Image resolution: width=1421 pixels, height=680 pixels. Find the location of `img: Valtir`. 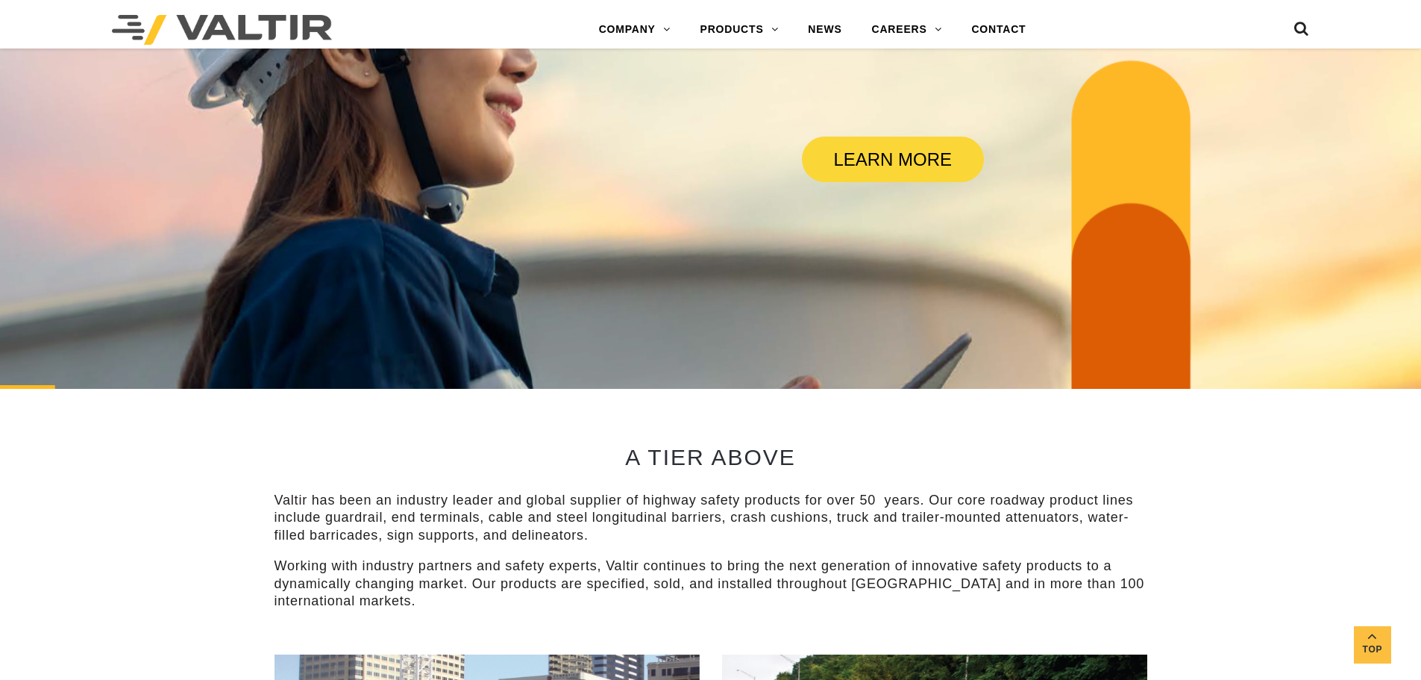

img: Valtir is located at coordinates (222, 30).